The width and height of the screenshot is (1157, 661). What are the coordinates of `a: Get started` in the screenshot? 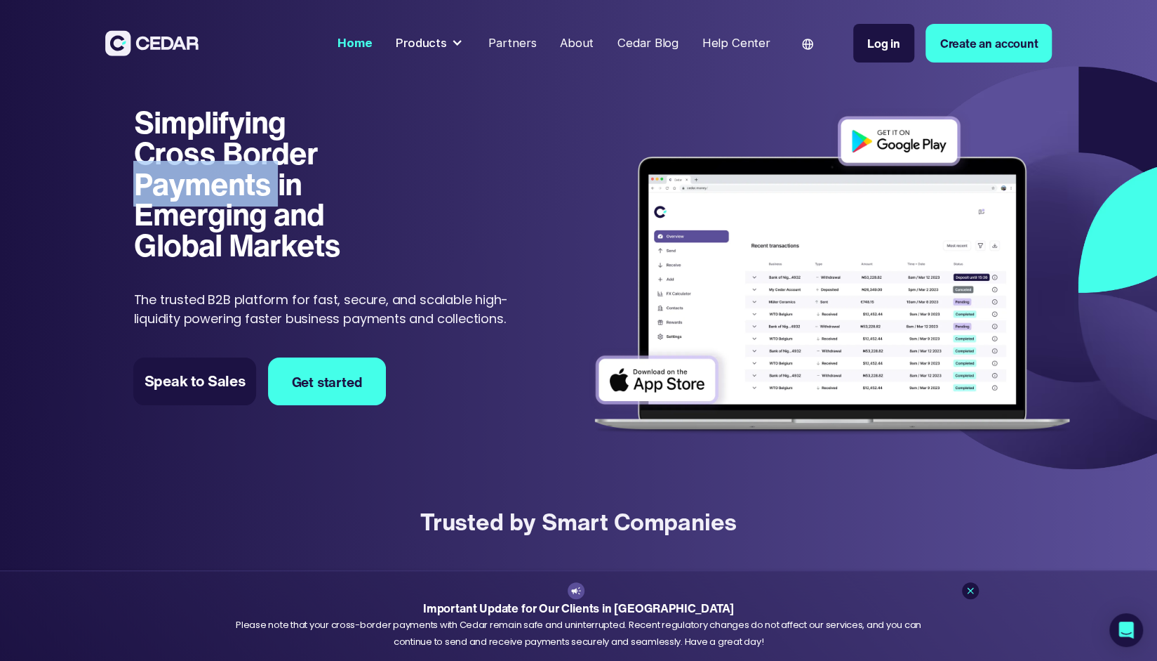 It's located at (327, 380).